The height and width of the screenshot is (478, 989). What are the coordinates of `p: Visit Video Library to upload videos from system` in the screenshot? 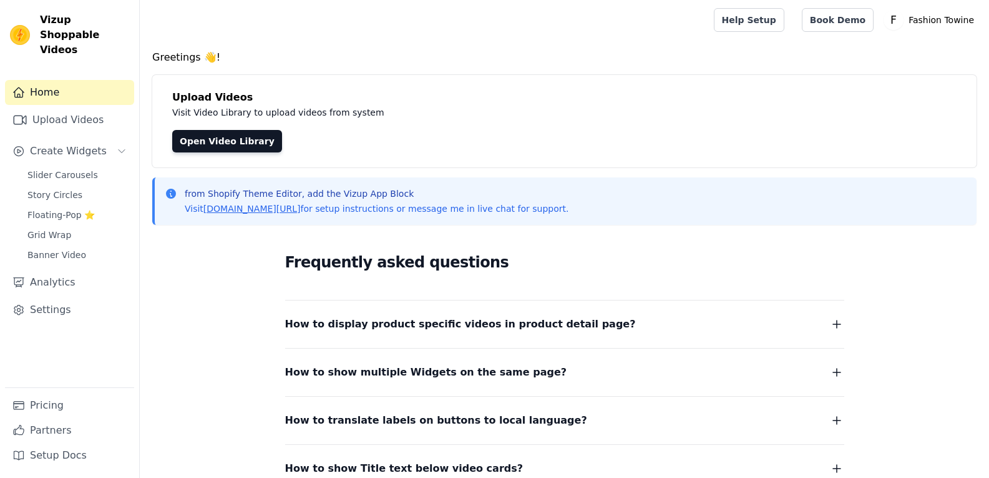 It's located at (452, 112).